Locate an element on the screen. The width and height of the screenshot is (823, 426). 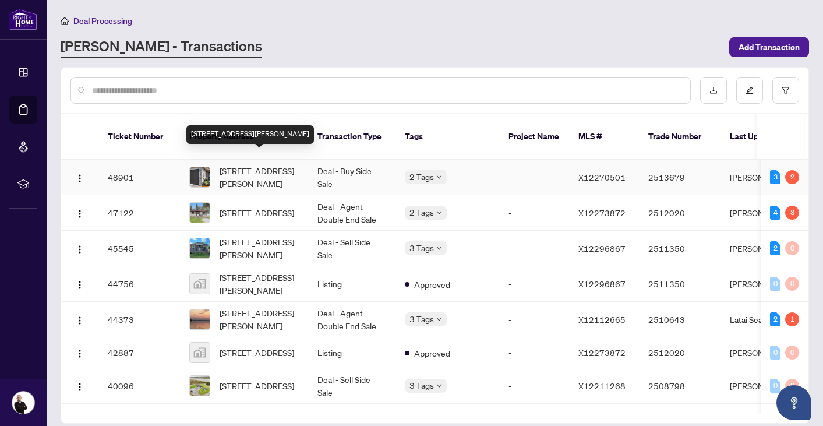
th: Trade Number is located at coordinates (680, 137).